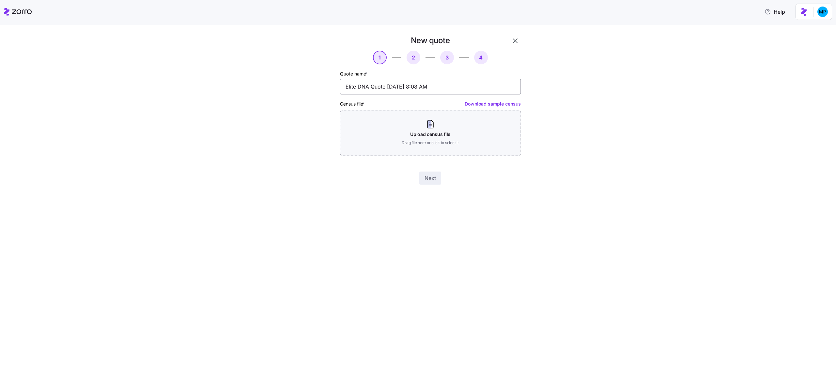  I want to click on button: 4, so click(481, 57).